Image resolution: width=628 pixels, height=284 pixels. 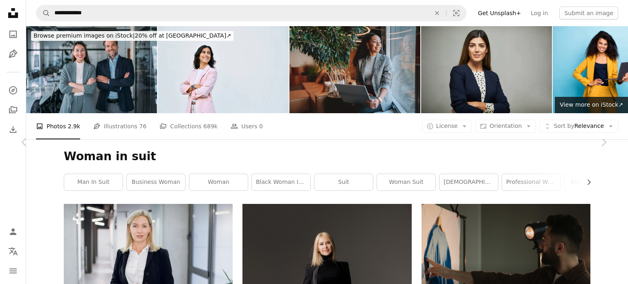 What do you see at coordinates (579, 126) in the screenshot?
I see `span: Relevance` at bounding box center [579, 126].